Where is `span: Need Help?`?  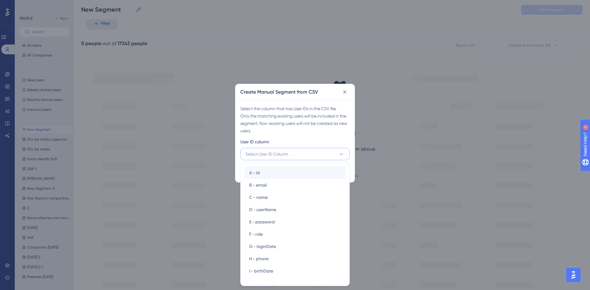 span: Need Help? is located at coordinates (26, 5).